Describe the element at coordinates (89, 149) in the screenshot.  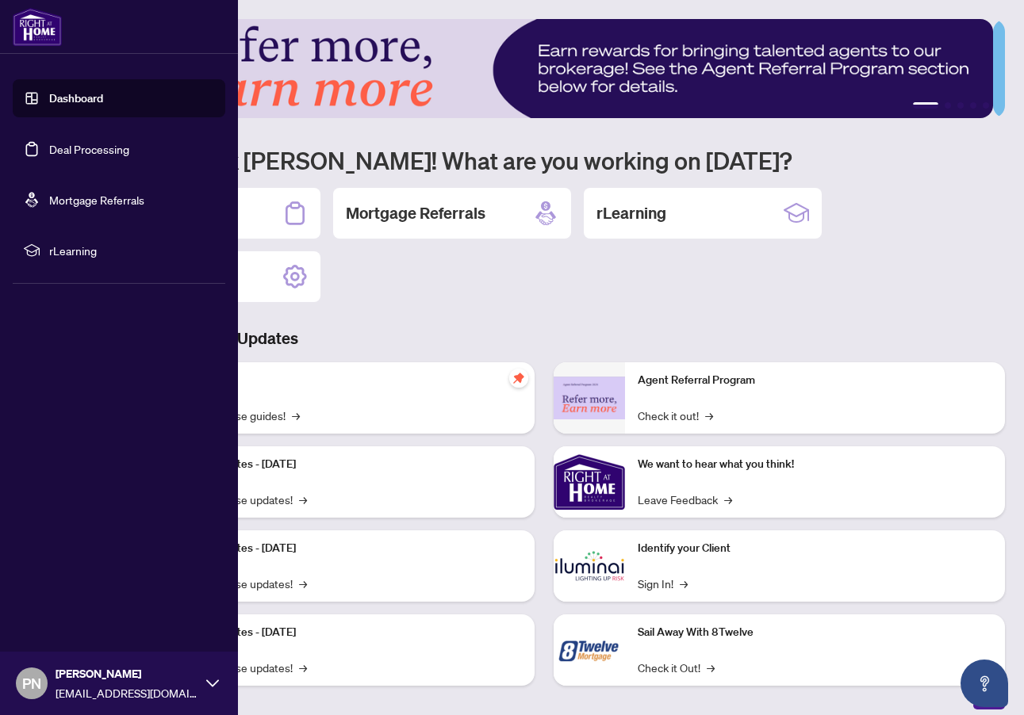
I see `a: Deal Processing` at that location.